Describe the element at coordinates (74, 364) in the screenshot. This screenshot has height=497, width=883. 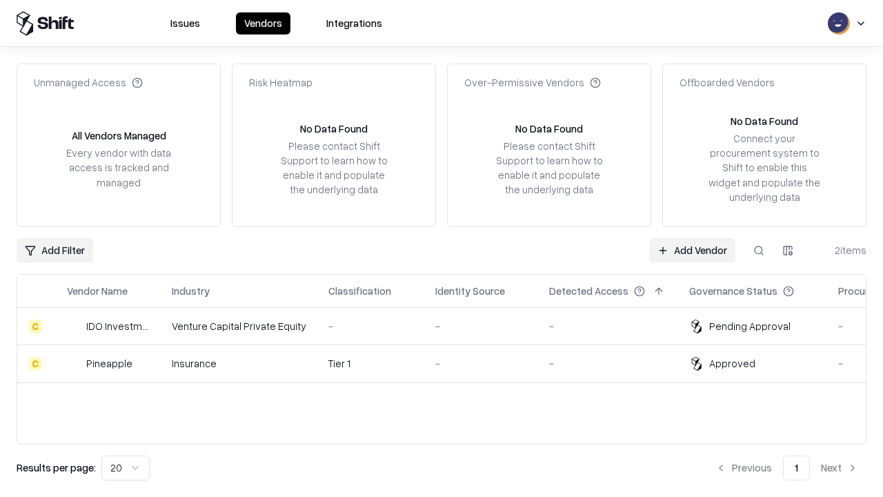
I see `img: Pineapple` at that location.